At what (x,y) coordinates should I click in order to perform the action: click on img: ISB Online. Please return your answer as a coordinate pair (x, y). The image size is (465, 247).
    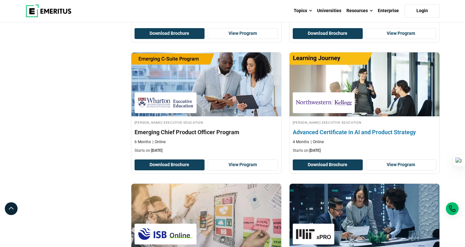
    Looking at the image, I should click on (166, 234).